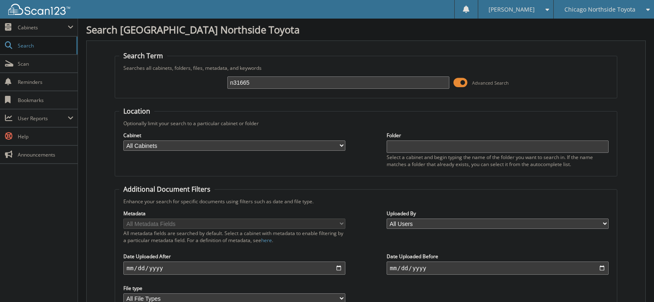 This screenshot has height=302, width=654. I want to click on label: Cabinet, so click(235, 135).